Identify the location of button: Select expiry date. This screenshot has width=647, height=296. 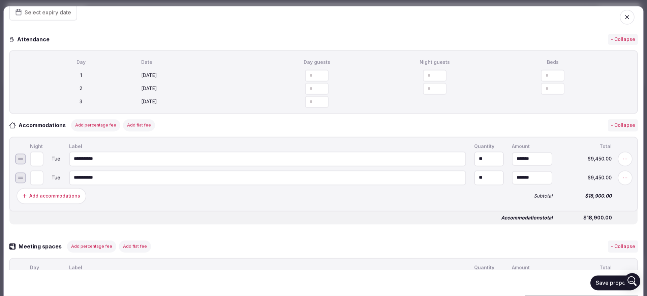
(43, 12).